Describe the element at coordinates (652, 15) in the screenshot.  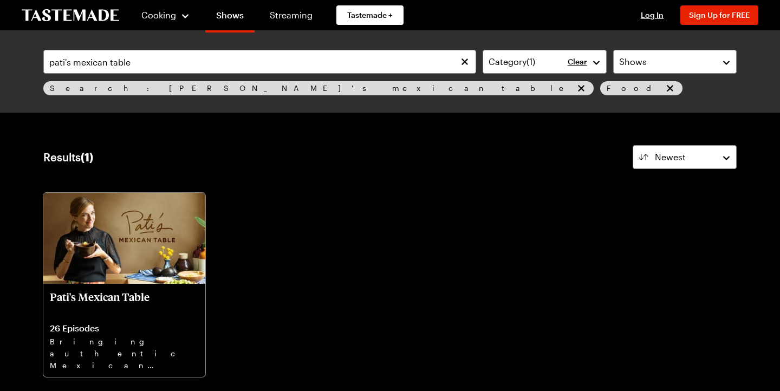
I see `span: Log In` at that location.